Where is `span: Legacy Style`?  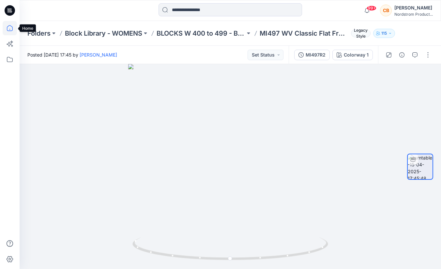
span: Legacy Style is located at coordinates (361, 33).